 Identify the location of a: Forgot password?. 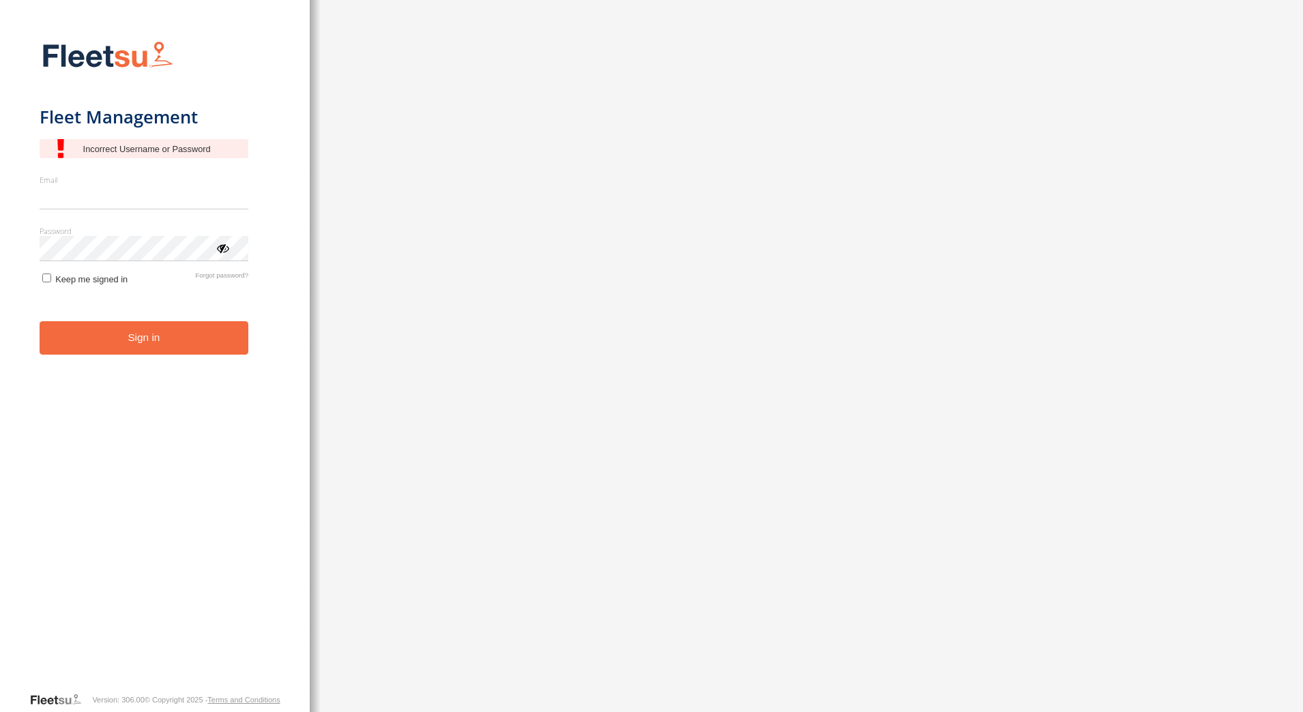
(222, 278).